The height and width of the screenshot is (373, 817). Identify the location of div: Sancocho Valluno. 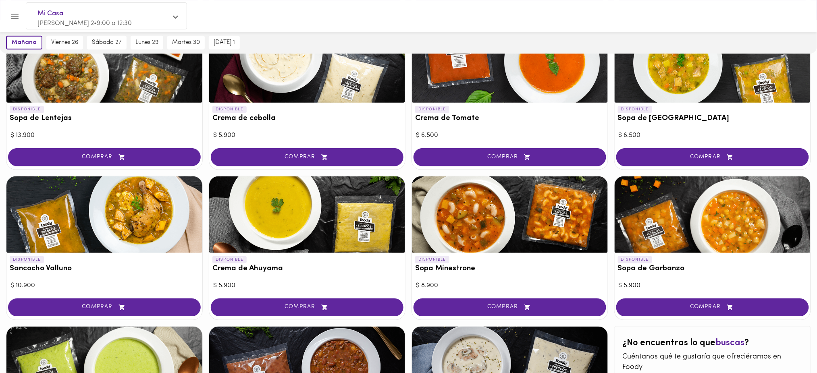
(104, 215).